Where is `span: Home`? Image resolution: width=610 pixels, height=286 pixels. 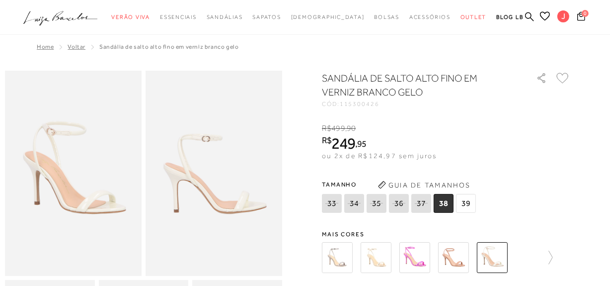 span: Home is located at coordinates (45, 47).